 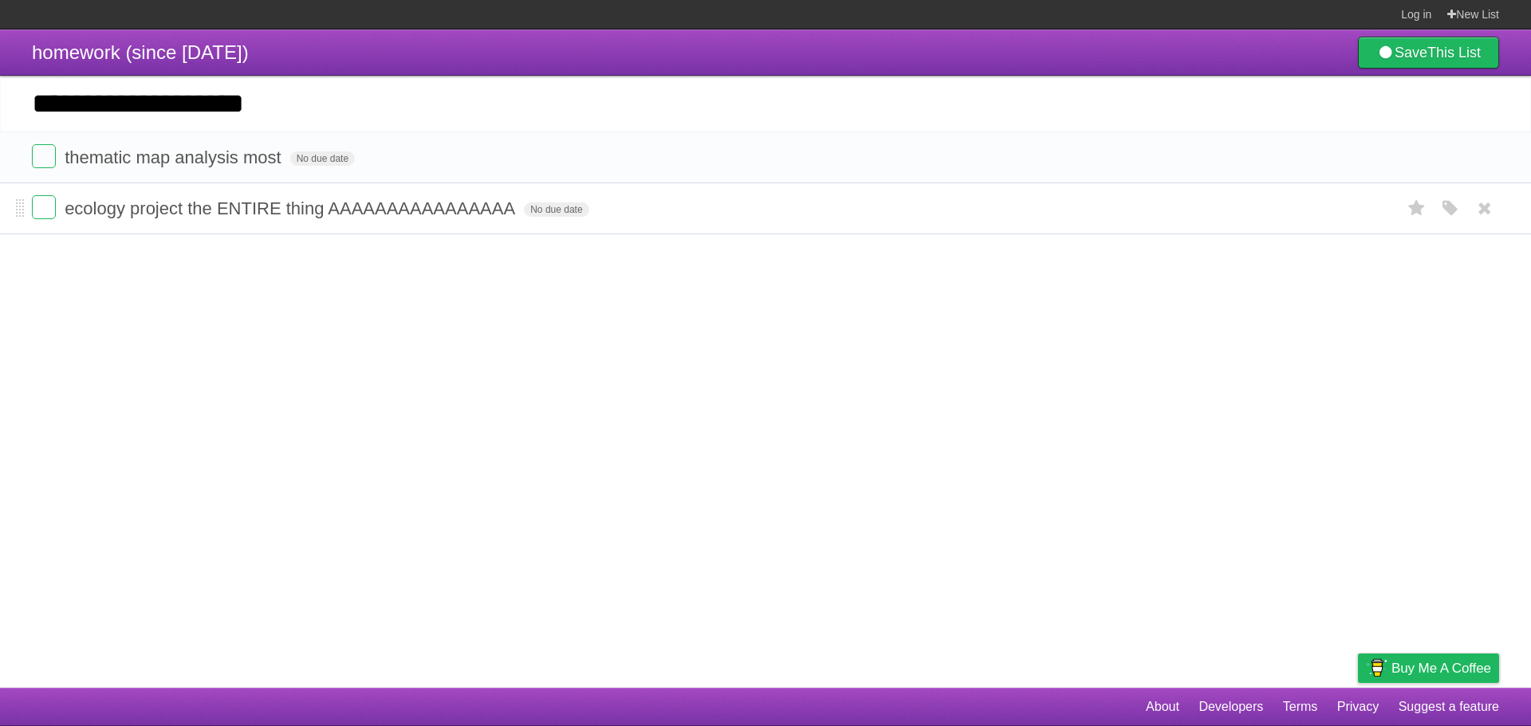 I want to click on label: Star task, so click(x=1417, y=208).